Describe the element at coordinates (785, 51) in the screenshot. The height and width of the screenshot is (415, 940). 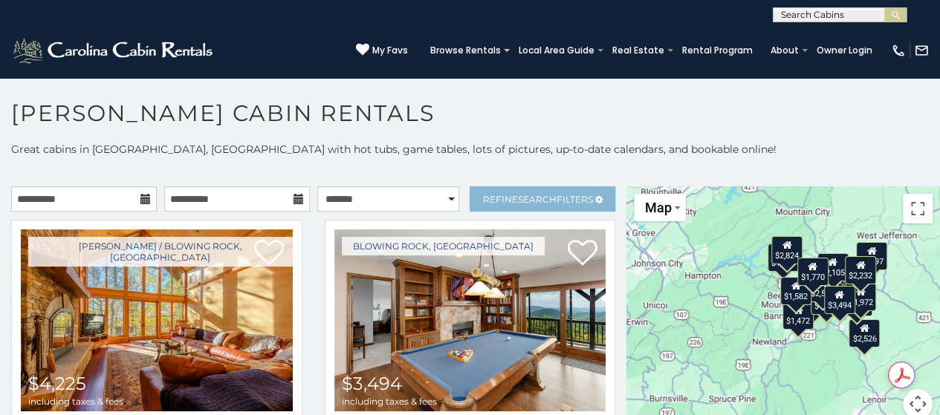
I see `a: About` at that location.